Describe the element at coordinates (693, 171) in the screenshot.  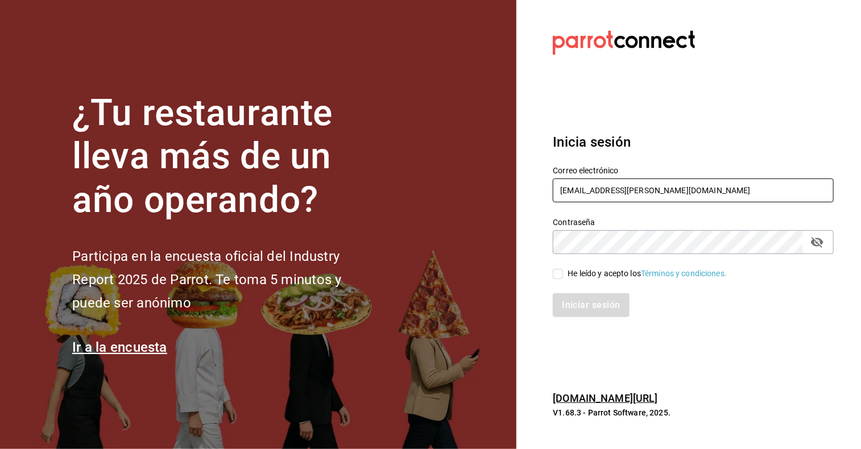
I see `label: Correo electrónico` at that location.